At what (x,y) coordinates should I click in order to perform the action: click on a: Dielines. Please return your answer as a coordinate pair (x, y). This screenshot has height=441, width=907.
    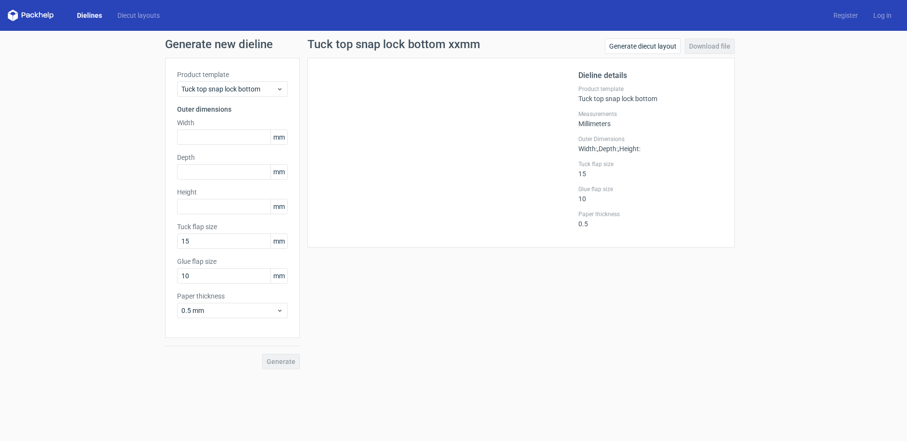
    Looking at the image, I should click on (90, 15).